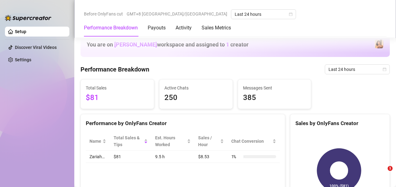 This screenshot has height=187, width=396. What do you see at coordinates (157, 28) in the screenshot?
I see `div: Payouts` at bounding box center [157, 28].